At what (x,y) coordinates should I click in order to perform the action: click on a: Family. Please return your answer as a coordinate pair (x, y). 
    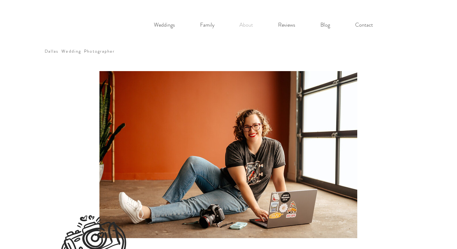
    Looking at the image, I should click on (207, 25).